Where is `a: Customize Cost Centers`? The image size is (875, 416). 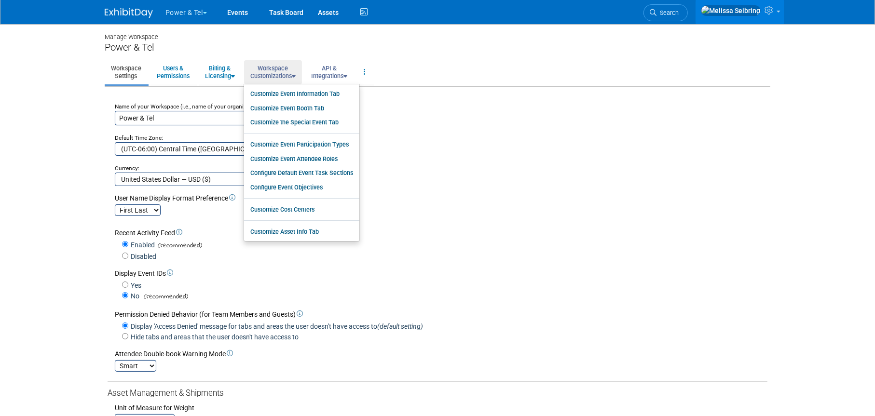
a: Customize Cost Centers is located at coordinates (301, 210).